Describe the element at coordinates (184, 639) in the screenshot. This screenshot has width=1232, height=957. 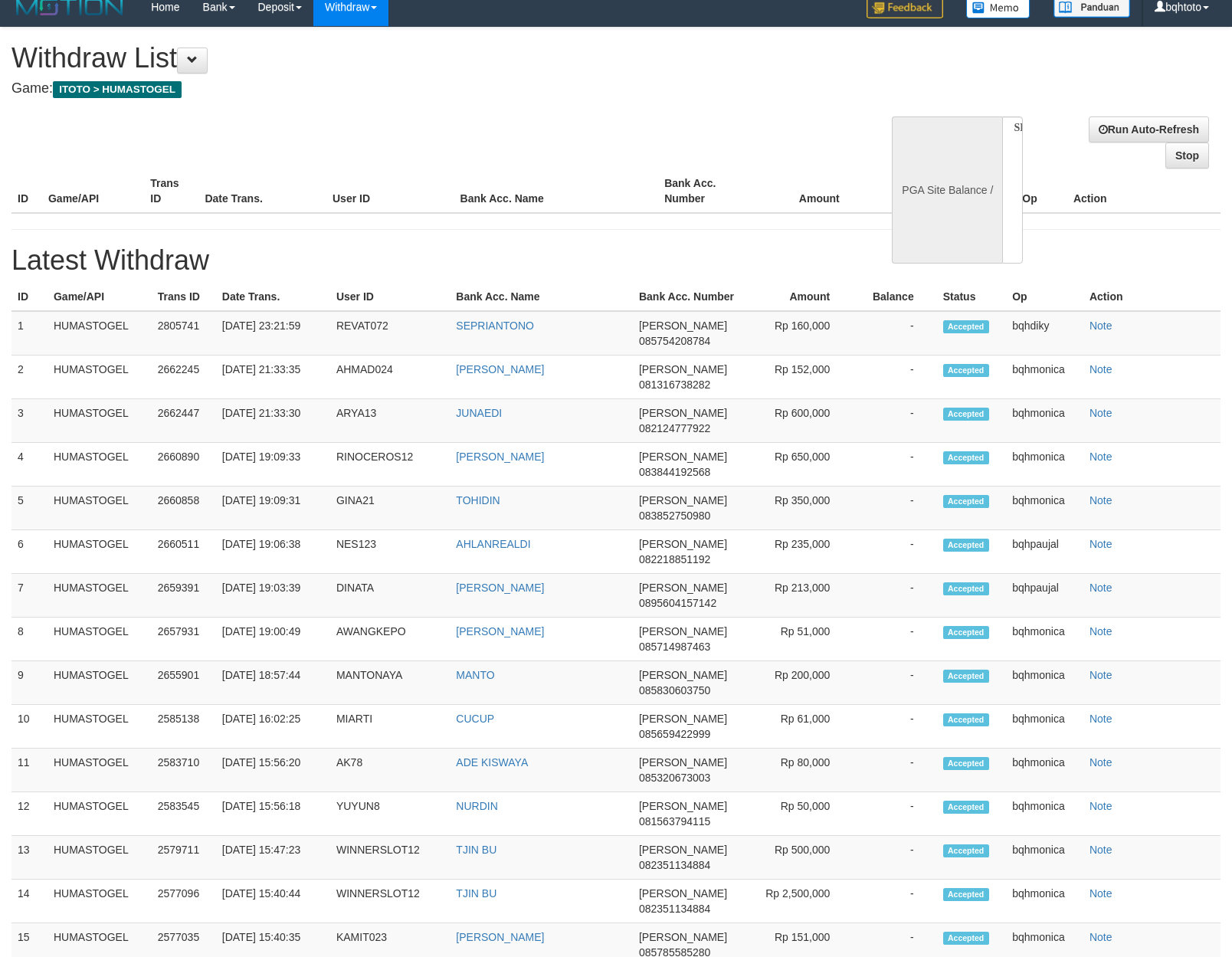
I see `td: 2657931` at that location.